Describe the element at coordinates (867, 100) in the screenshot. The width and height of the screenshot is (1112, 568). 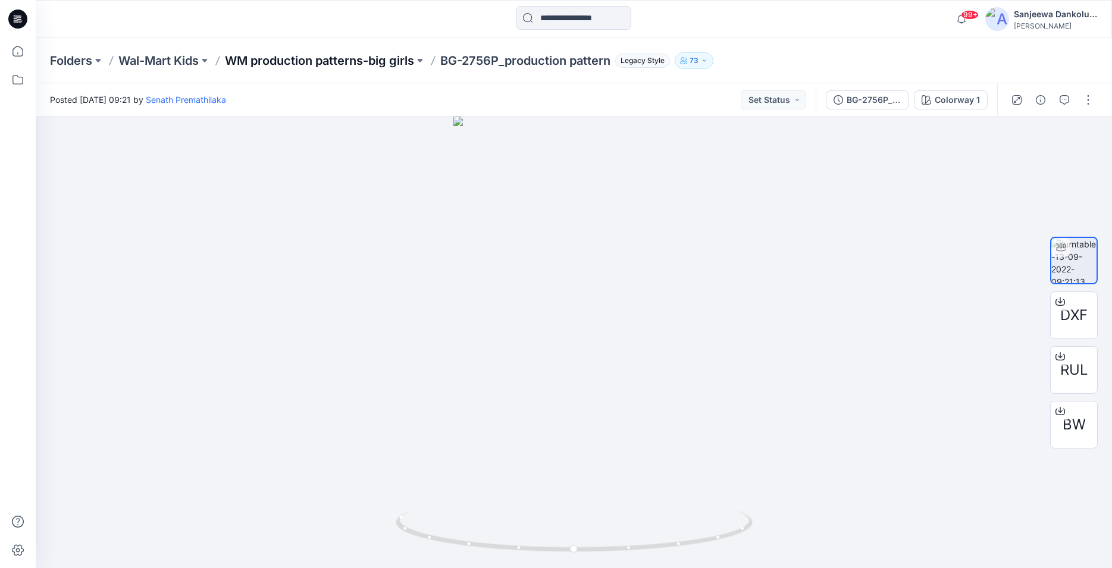
I see `button: BG-2756P_production pattern` at that location.